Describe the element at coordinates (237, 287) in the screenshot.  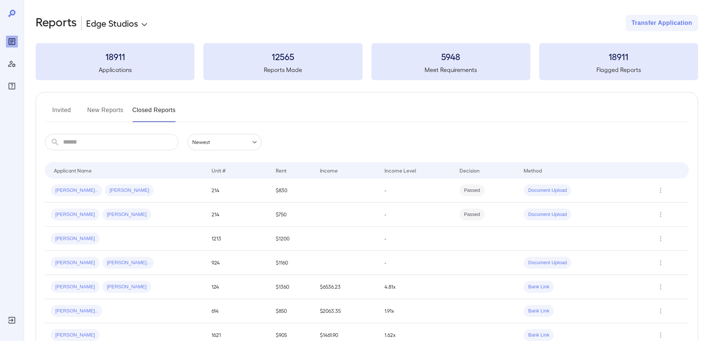
I see `td: 124` at that location.